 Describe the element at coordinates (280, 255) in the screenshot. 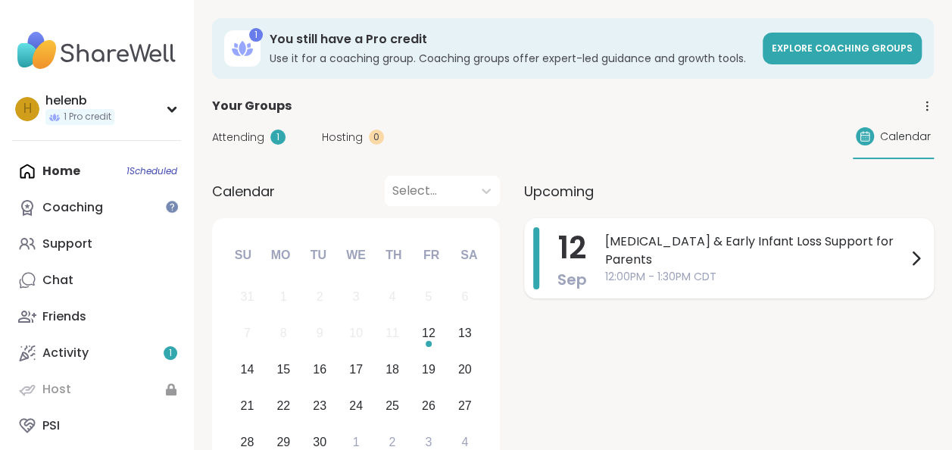

I see `div: Mo` at that location.